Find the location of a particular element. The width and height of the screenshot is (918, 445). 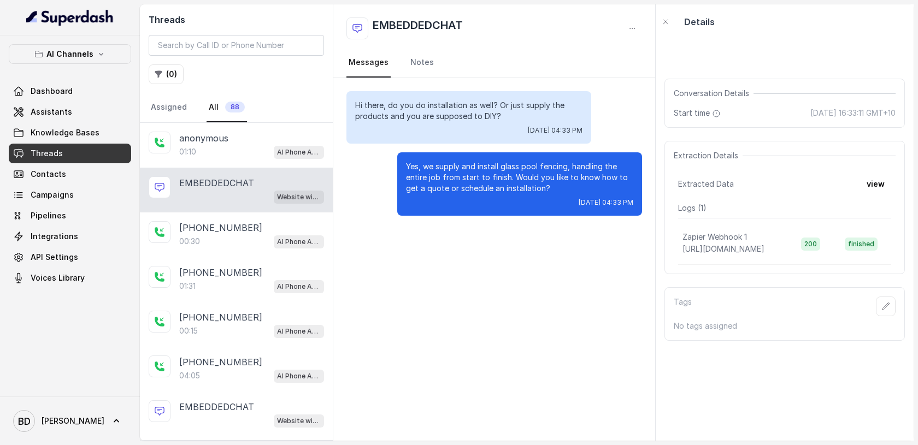

p: anonymous is located at coordinates (204, 138).